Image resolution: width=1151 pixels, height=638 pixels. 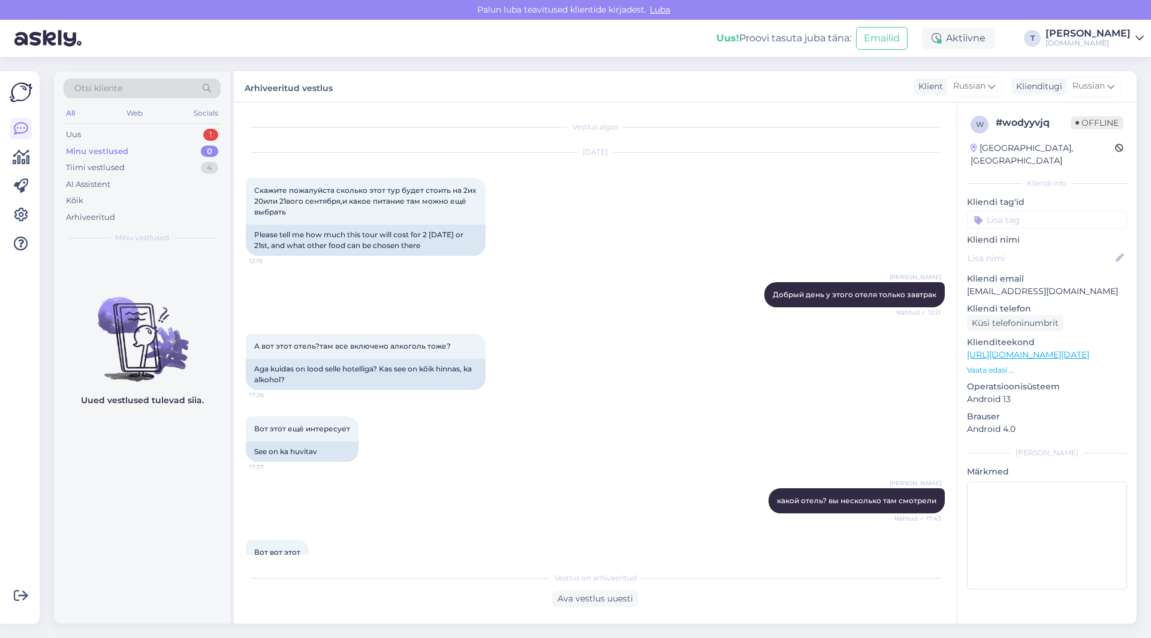 I want to click on span: какой отель? вы несколько там смотрели, so click(x=857, y=501).